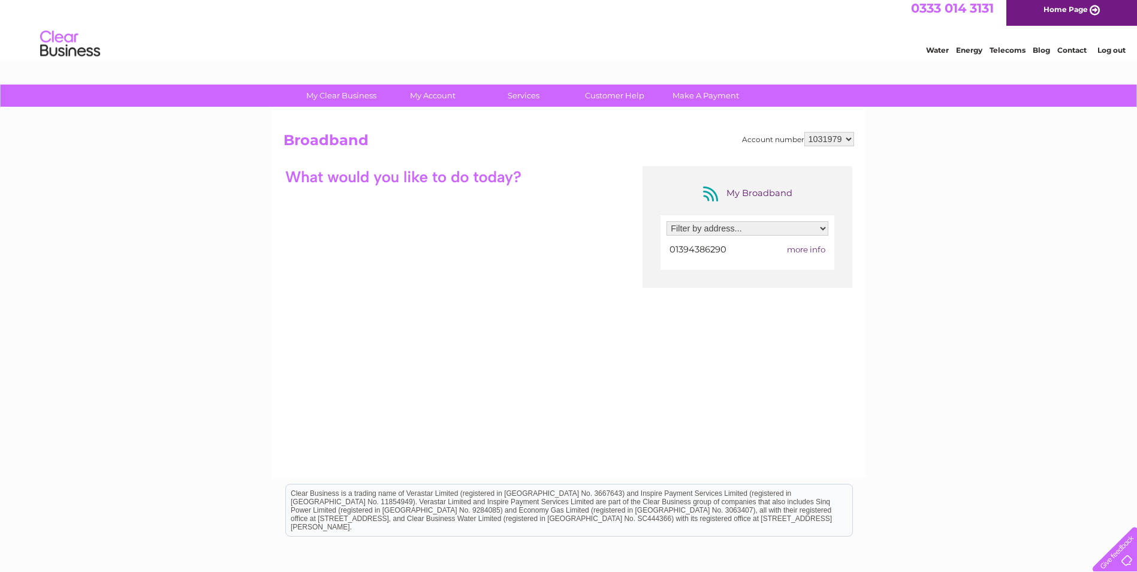  What do you see at coordinates (341, 95) in the screenshot?
I see `a: My Clear Business` at bounding box center [341, 95].